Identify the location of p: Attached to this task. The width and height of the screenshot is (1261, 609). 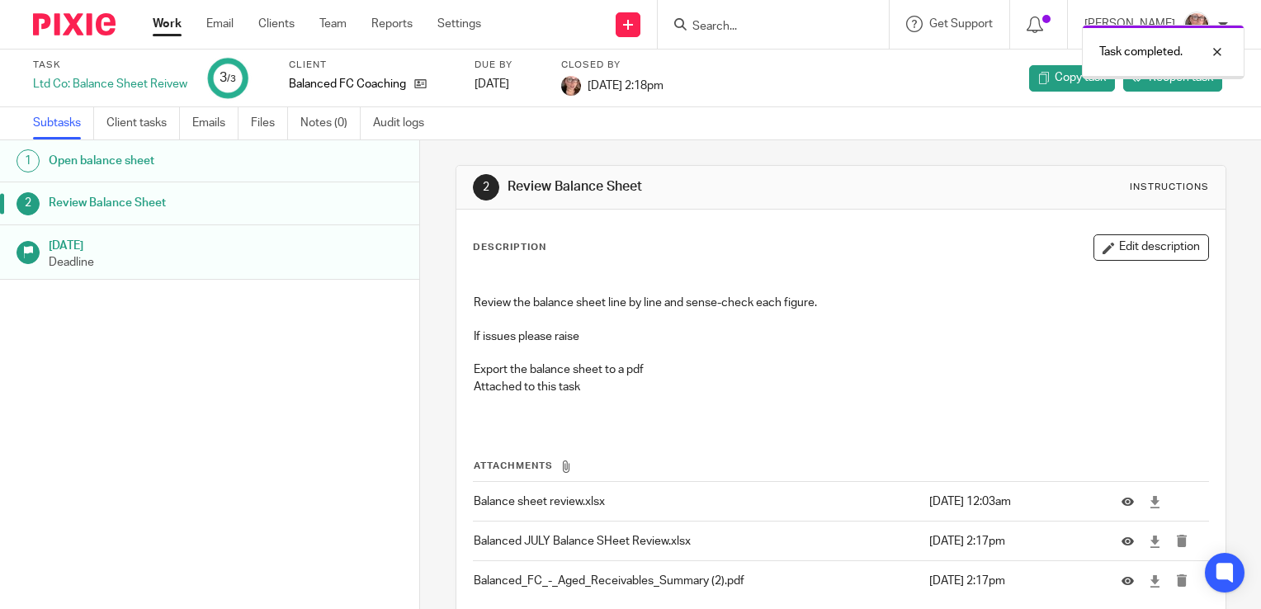
(841, 387).